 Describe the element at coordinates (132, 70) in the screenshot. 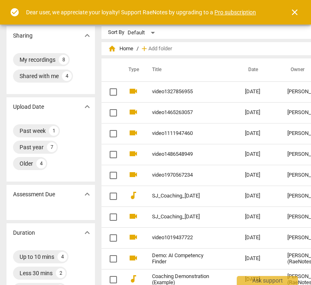

I see `th: Type` at that location.